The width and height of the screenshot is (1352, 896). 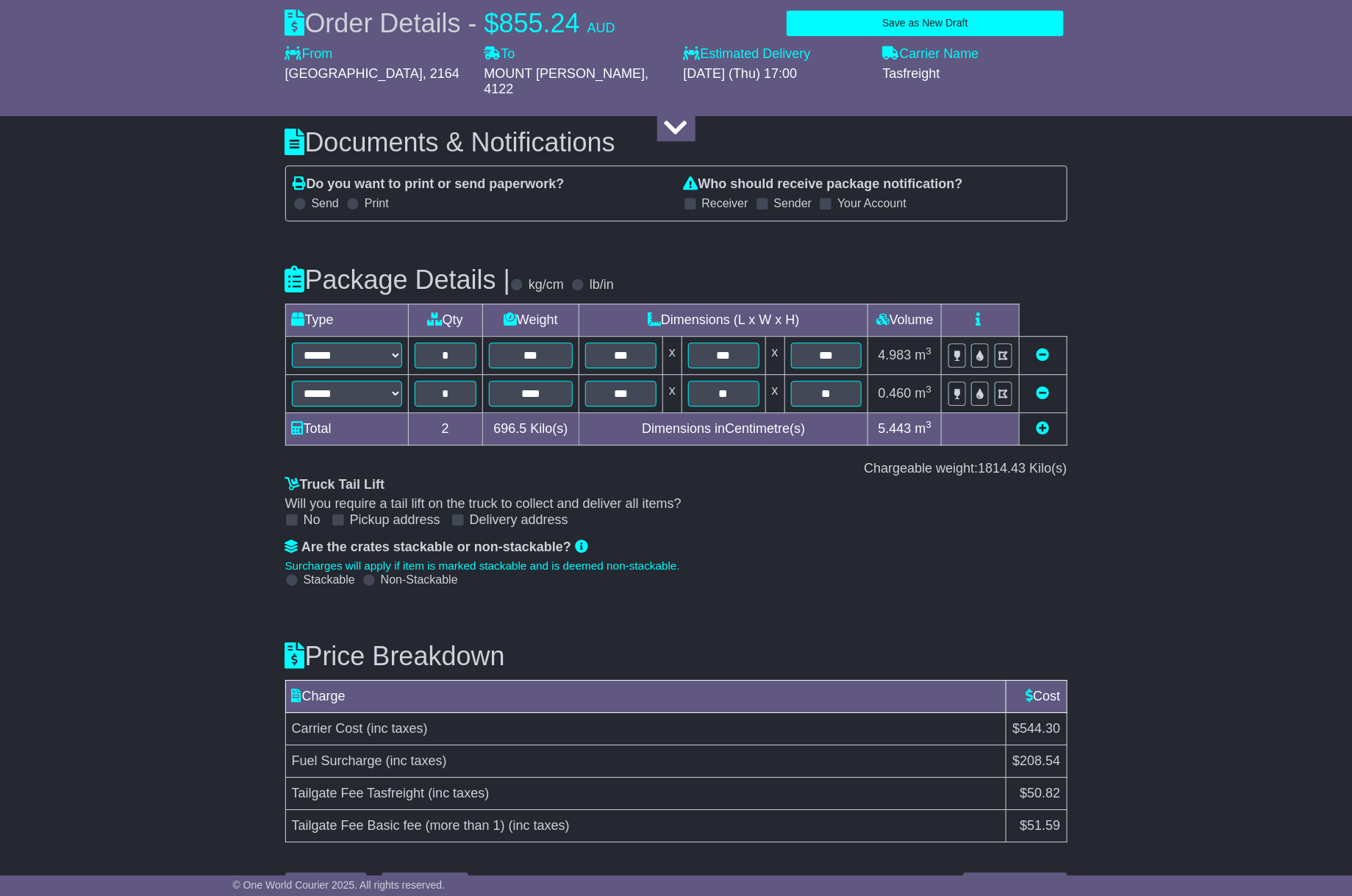 I want to click on span: Tailgate Fee Tasfreight, so click(x=358, y=793).